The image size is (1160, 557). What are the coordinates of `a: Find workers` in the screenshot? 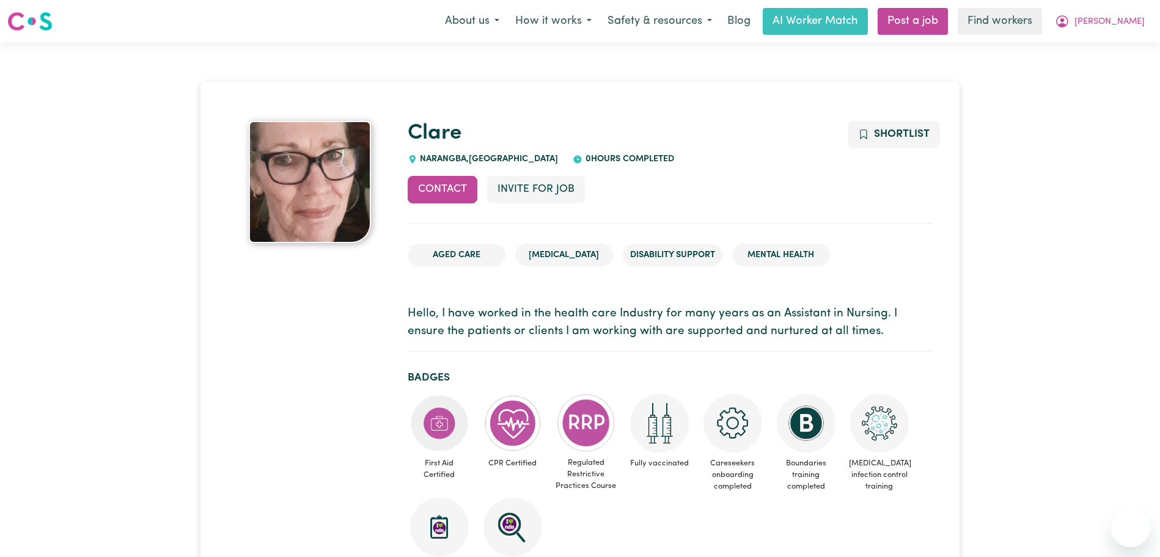 It's located at (1000, 21).